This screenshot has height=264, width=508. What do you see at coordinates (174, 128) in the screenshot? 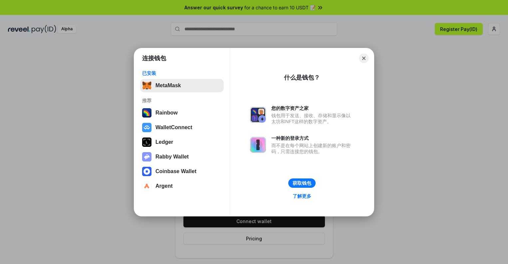
I see `div: WalletConnect` at bounding box center [174, 128].